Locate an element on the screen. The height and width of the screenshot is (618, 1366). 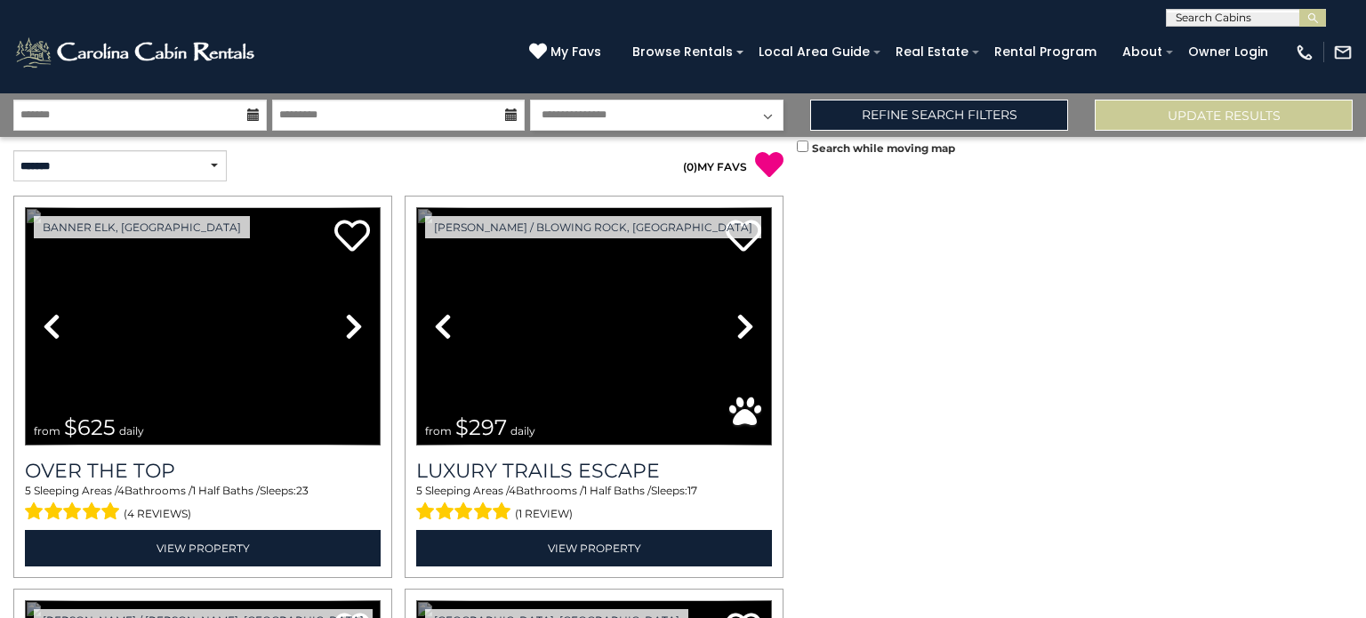
span: 17 is located at coordinates (692, 490).